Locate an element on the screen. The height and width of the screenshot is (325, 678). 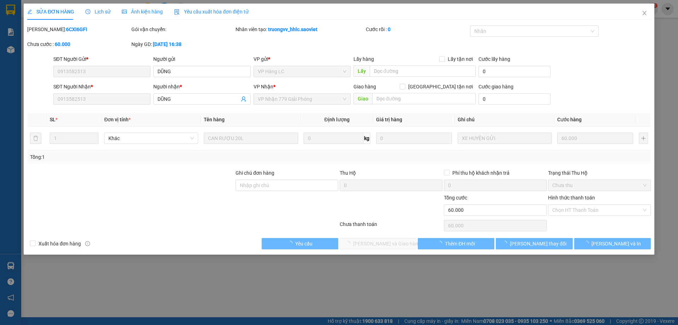
span: Thu Hộ is located at coordinates (348, 173).